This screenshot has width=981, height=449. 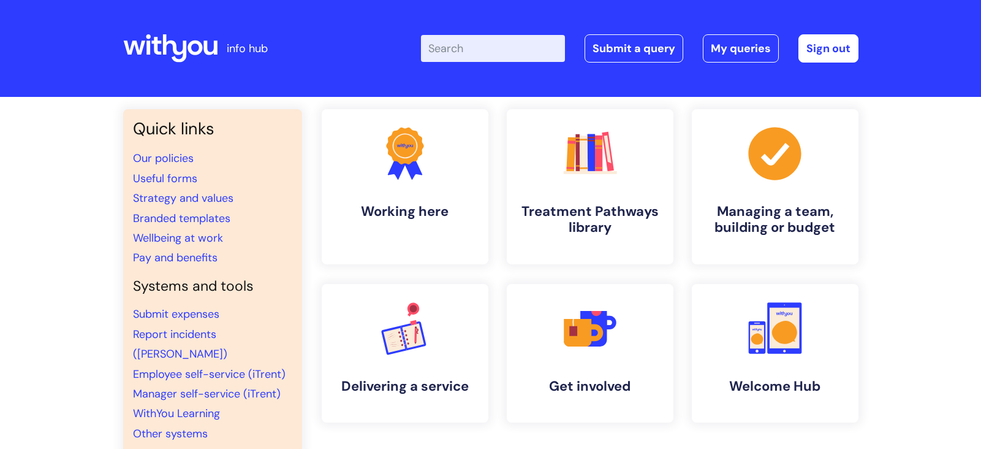 I want to click on h4: Get involved, so click(x=590, y=386).